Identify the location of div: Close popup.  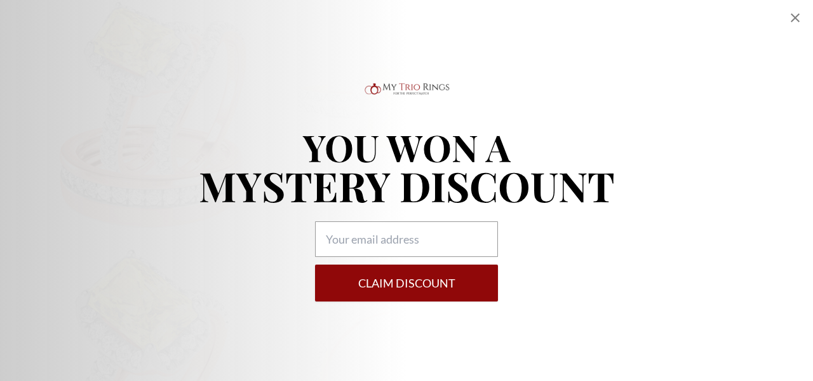
(795, 18).